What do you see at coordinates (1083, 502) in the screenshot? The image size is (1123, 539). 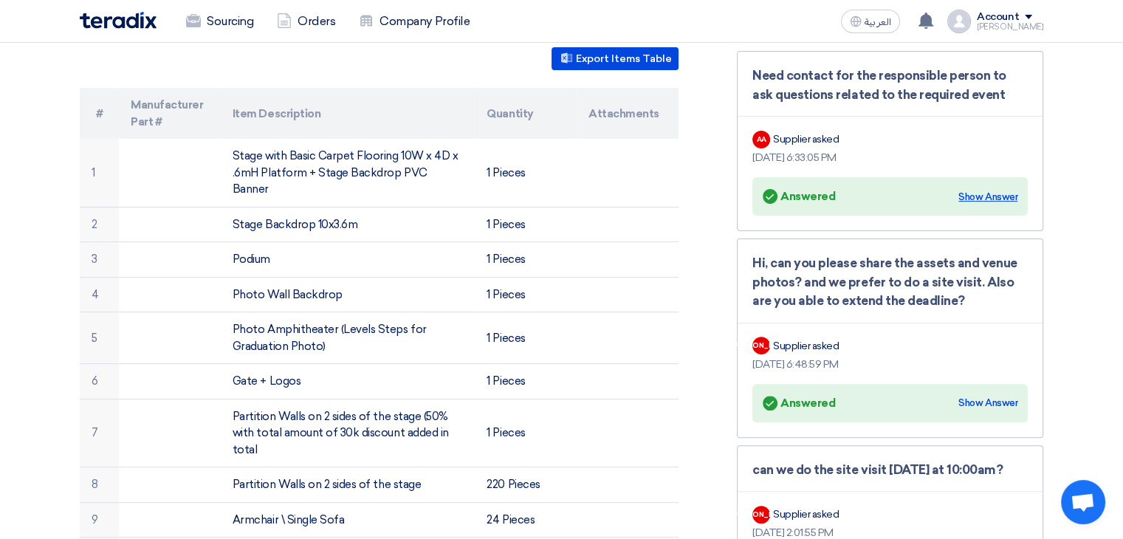 I see `a: Open chat` at bounding box center [1083, 502].